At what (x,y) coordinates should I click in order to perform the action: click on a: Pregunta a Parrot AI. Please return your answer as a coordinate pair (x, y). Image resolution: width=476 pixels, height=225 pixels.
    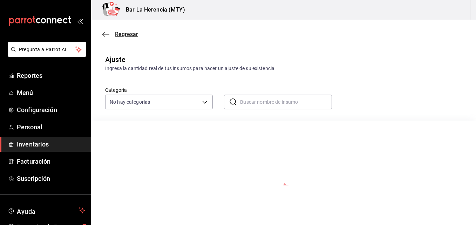
    Looking at the image, I should click on (46, 54).